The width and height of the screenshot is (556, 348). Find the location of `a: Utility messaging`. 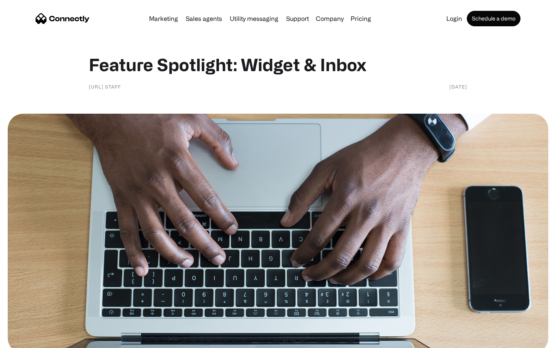

a: Utility messaging is located at coordinates (254, 19).